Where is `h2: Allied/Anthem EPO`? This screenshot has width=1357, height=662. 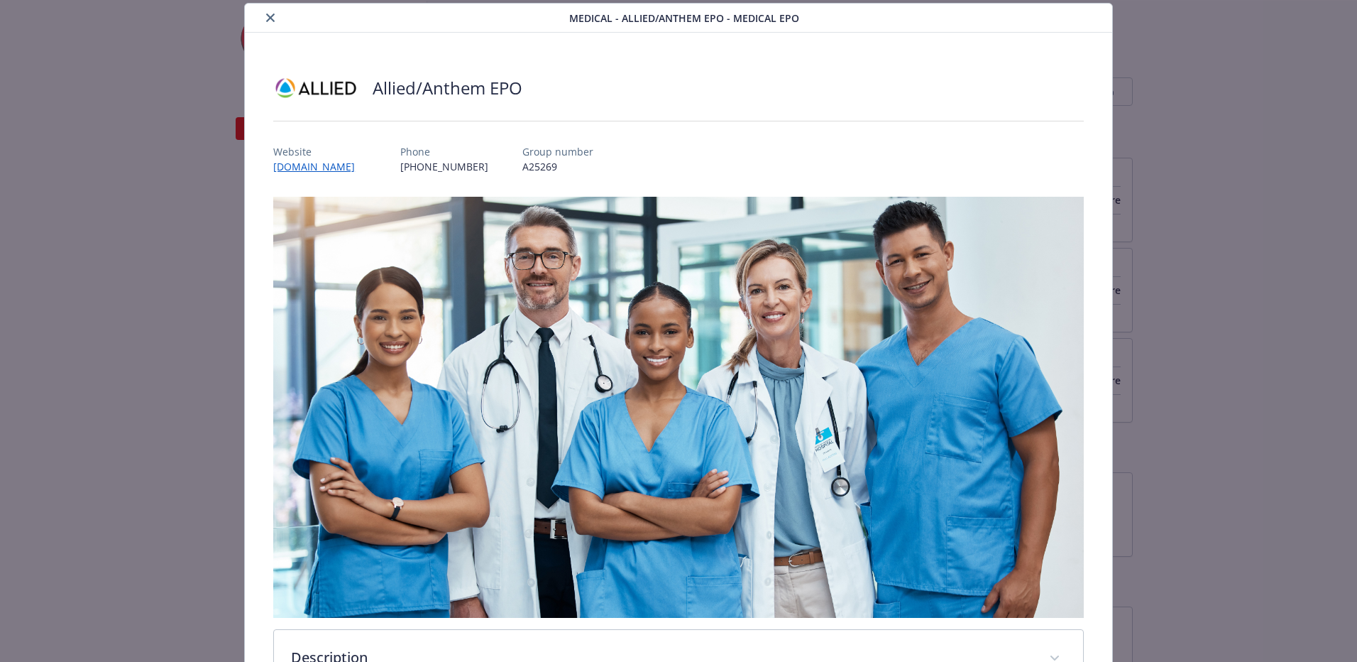 h2: Allied/Anthem EPO is located at coordinates (447, 88).